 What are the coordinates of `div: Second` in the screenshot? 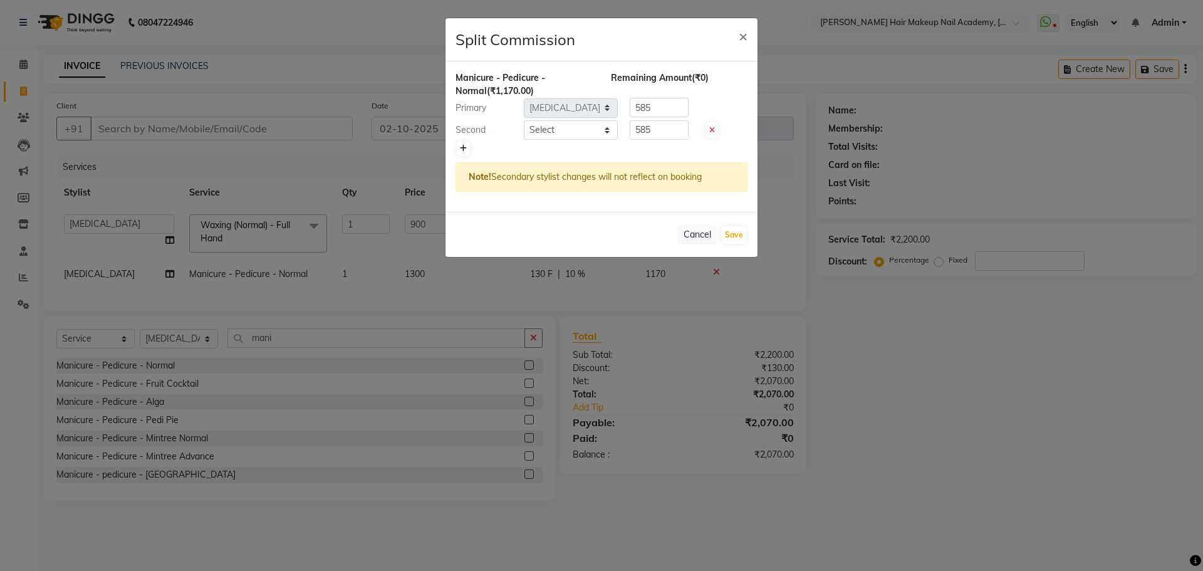 It's located at (485, 130).